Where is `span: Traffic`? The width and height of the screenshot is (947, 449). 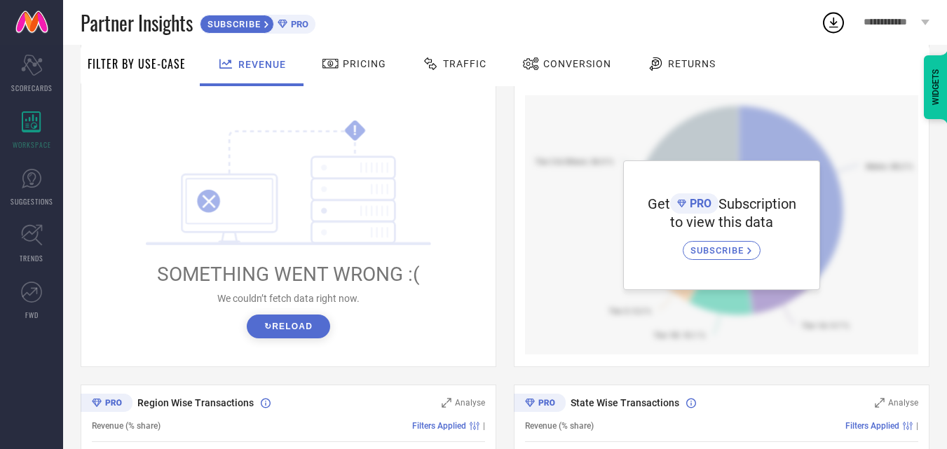 span: Traffic is located at coordinates (465, 64).